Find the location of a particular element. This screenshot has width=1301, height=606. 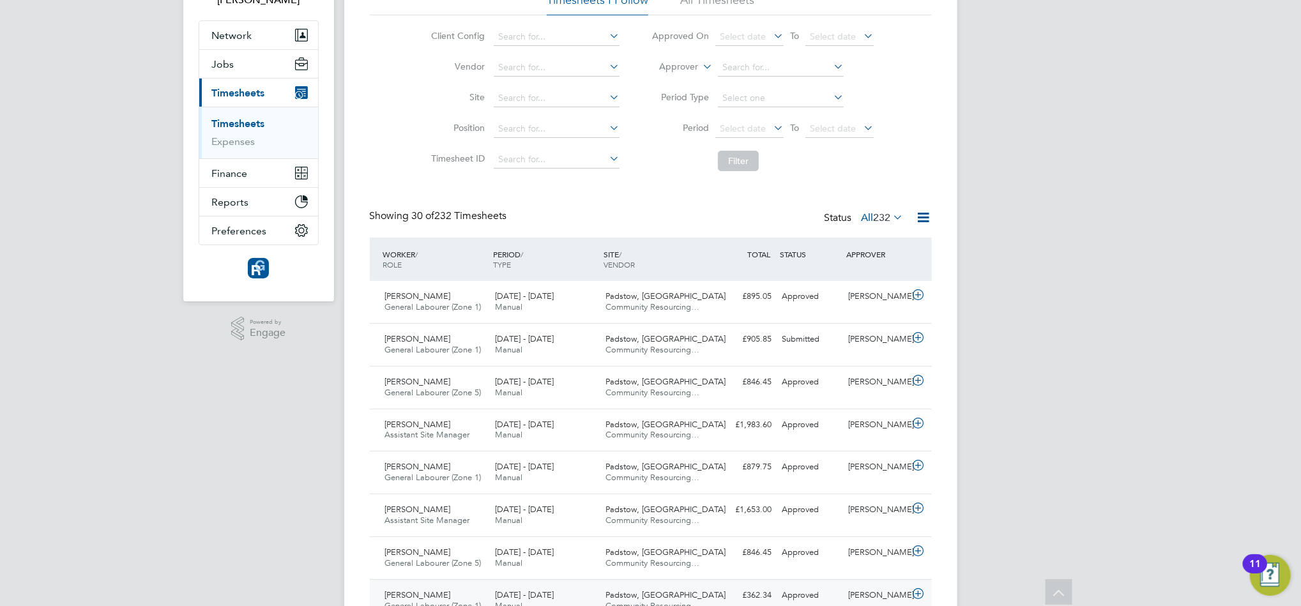

a: Expenses is located at coordinates (234, 141).